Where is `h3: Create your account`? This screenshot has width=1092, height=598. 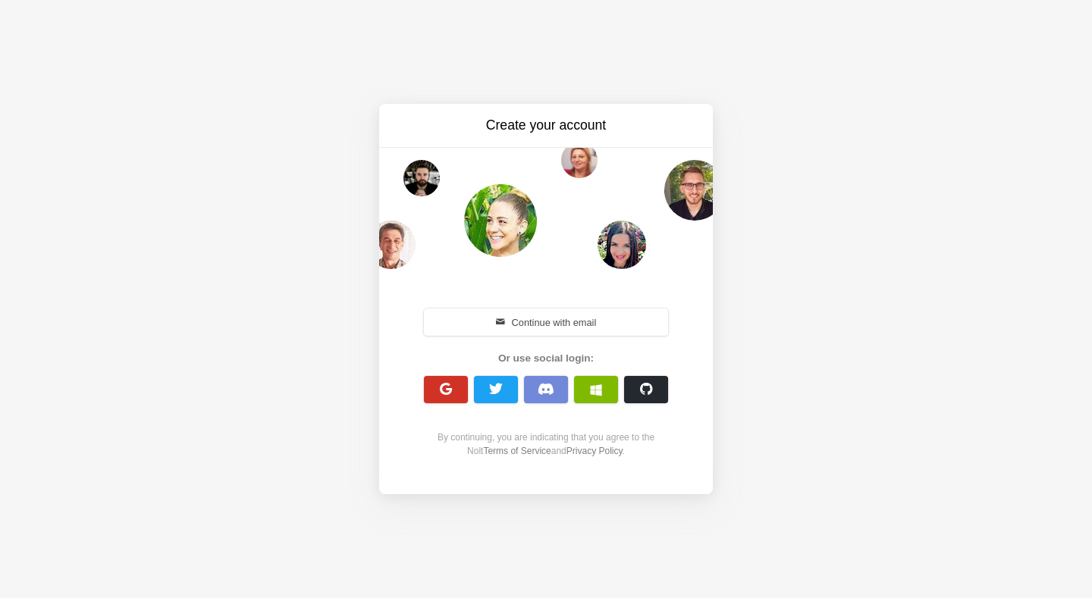 h3: Create your account is located at coordinates (546, 125).